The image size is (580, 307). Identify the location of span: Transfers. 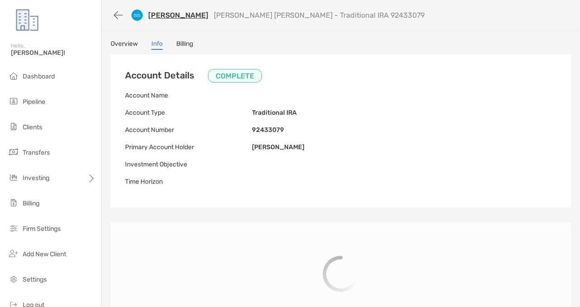
(36, 152).